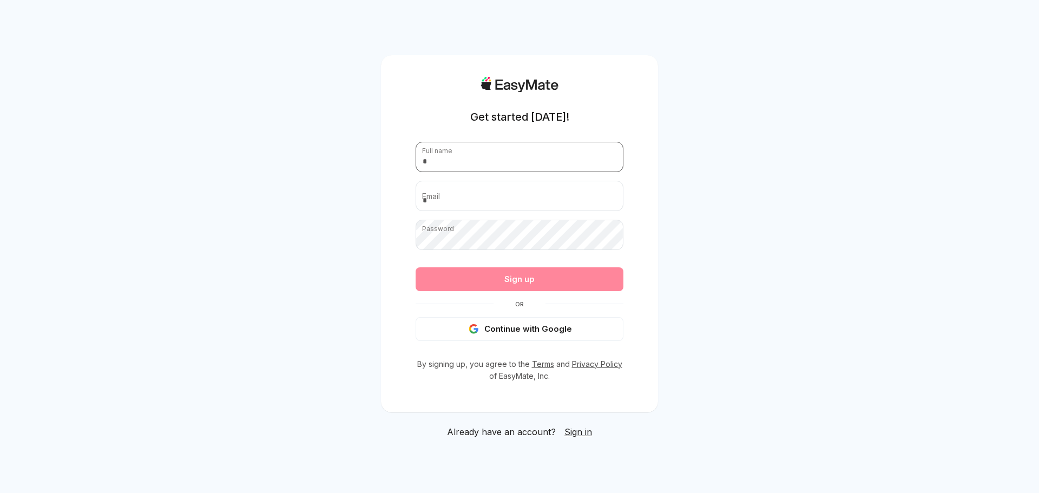  I want to click on span: Sign in, so click(578, 432).